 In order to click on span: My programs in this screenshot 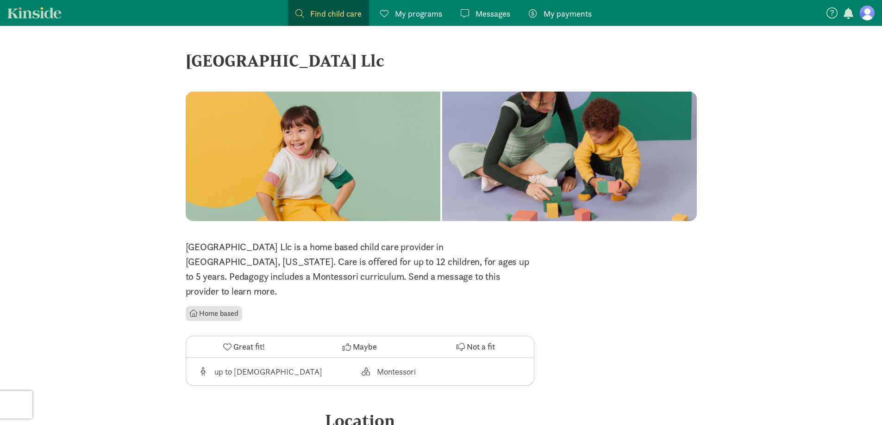, I will do `click(418, 13)`.